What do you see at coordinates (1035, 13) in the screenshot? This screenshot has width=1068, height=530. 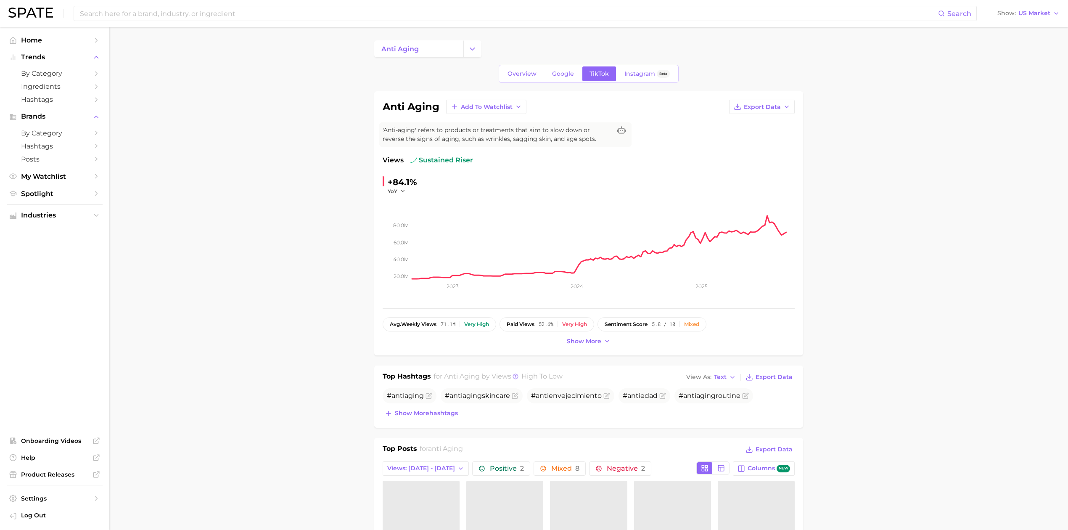 I see `span: US Market` at bounding box center [1035, 13].